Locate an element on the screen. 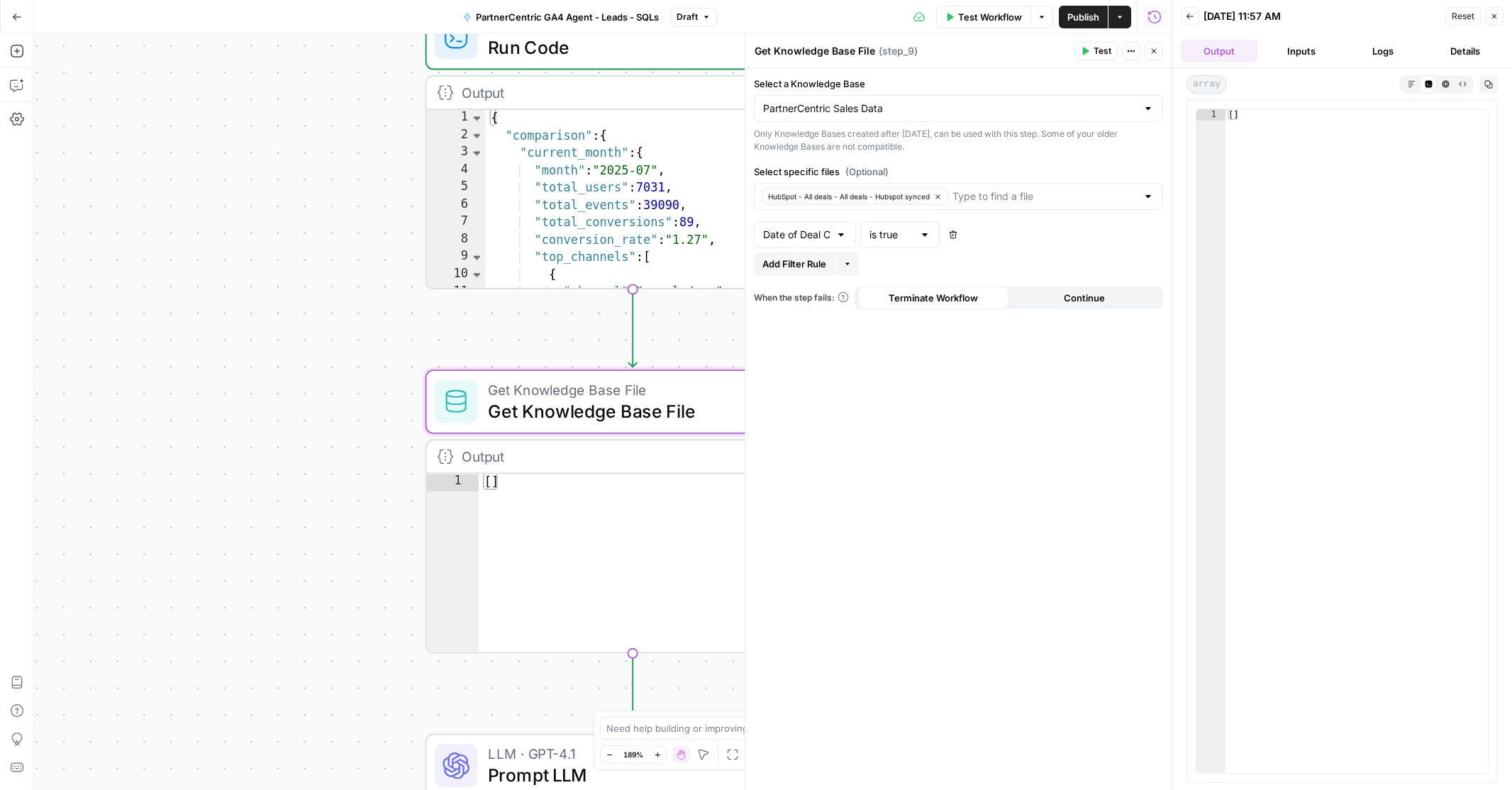 This screenshot has width=1512, height=790. span: Toggle code folding, rows 1 through 77 is located at coordinates (476, 119).